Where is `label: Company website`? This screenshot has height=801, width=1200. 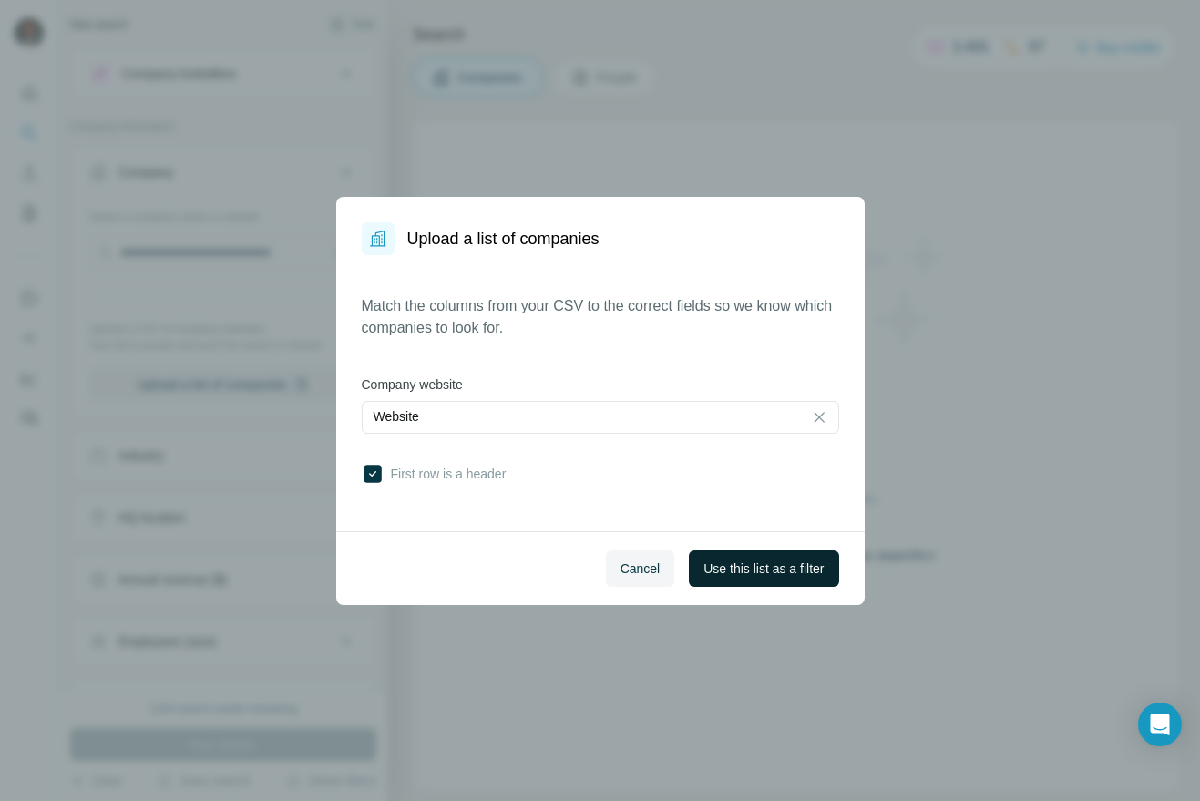 label: Company website is located at coordinates (601, 385).